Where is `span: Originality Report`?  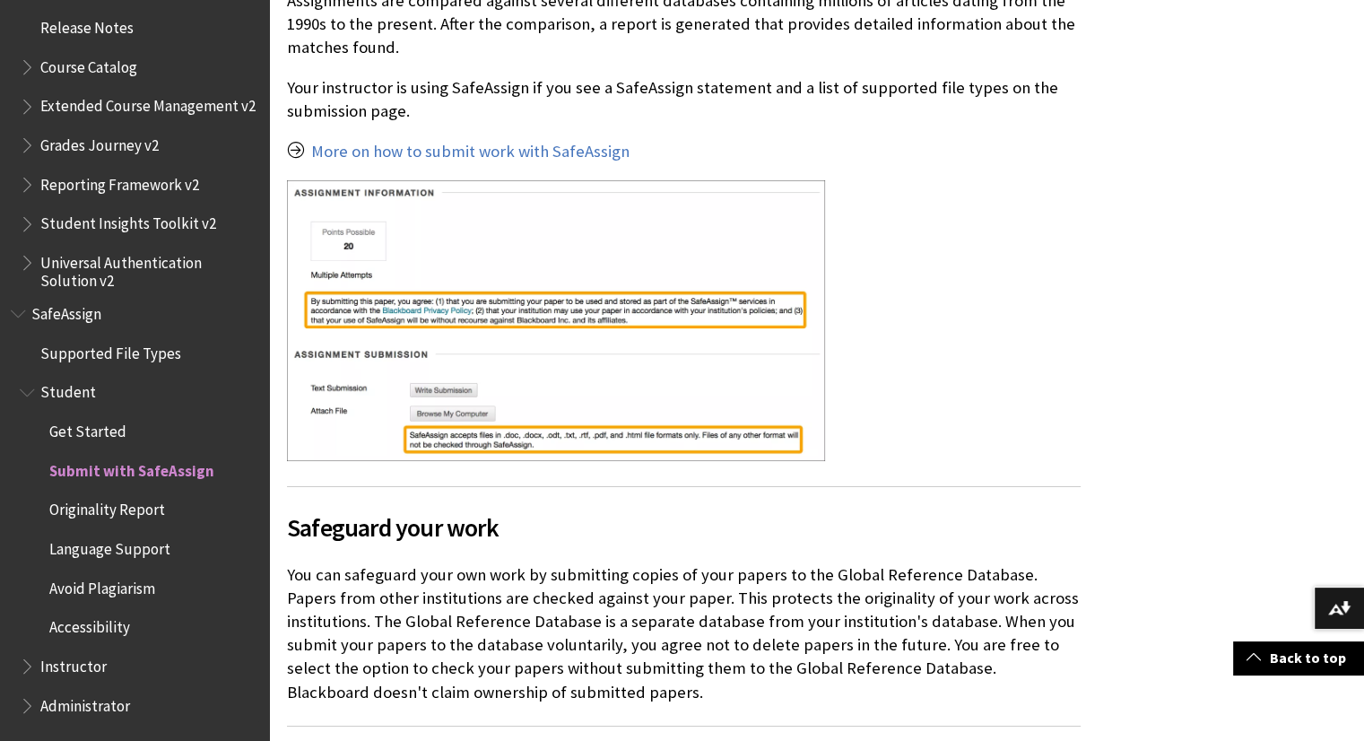 span: Originality Report is located at coordinates (107, 507).